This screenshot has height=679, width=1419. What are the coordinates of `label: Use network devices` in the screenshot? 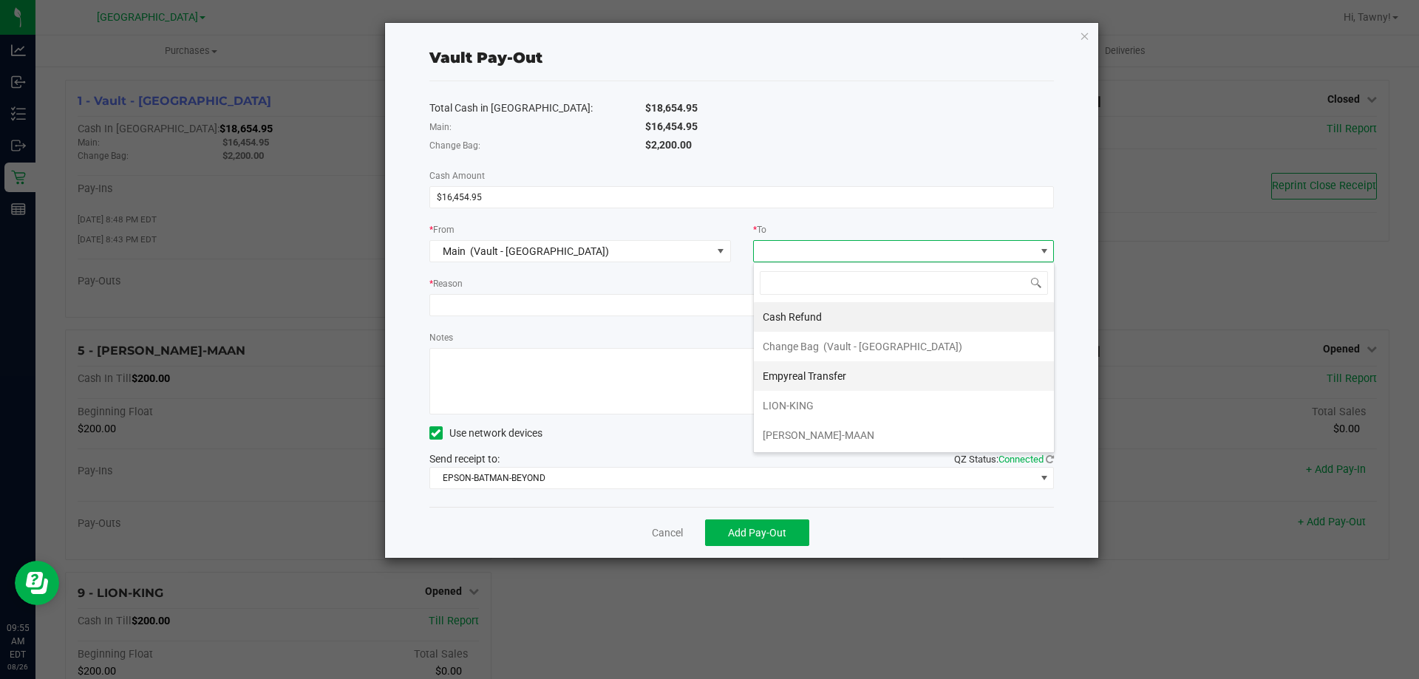 It's located at (485, 433).